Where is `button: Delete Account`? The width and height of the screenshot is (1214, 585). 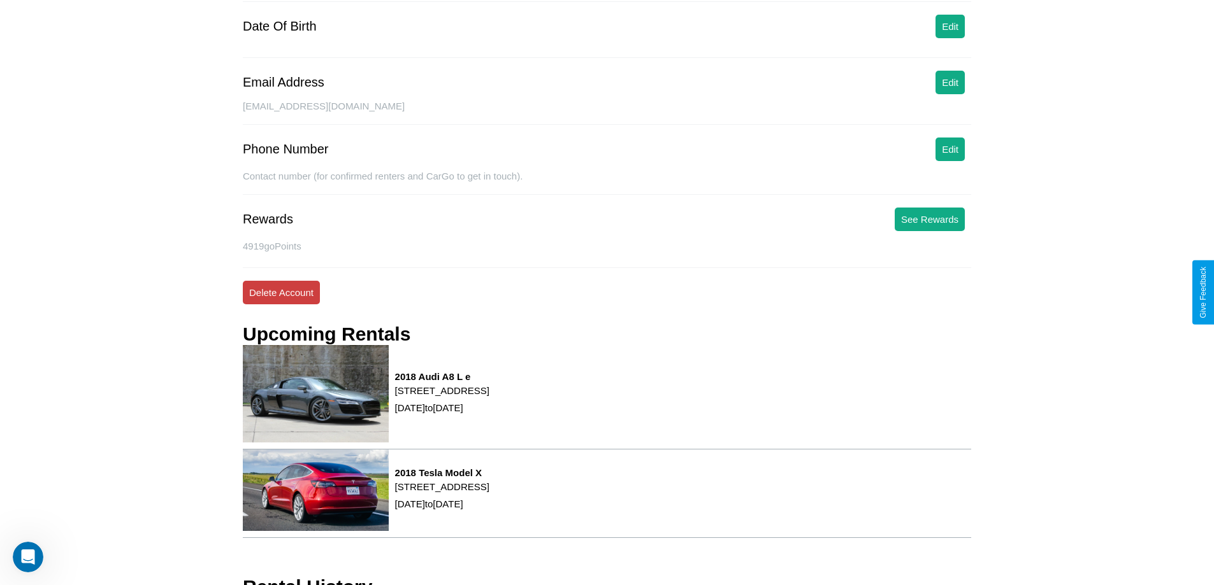
button: Delete Account is located at coordinates (281, 292).